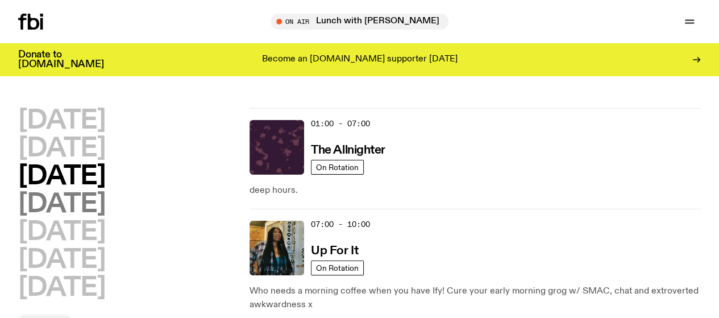  Describe the element at coordinates (475, 298) in the screenshot. I see `p: Who needs a morning coffee when you have Ify! Cure your early morning grog w/ SMAC, chat and extr...` at that location.